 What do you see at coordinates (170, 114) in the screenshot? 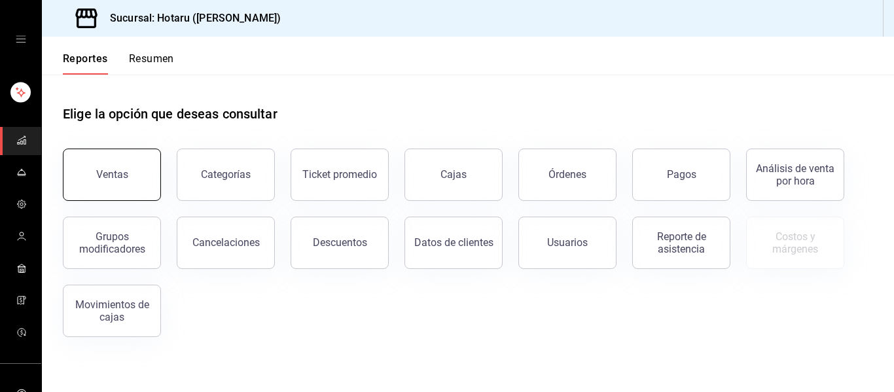
I see `h1: Elige la opción que deseas consultar` at bounding box center [170, 114].